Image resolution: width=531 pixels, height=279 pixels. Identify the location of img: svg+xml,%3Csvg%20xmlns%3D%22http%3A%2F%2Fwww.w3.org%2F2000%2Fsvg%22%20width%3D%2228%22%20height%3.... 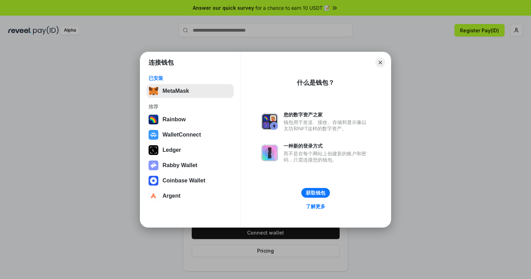
(153, 150).